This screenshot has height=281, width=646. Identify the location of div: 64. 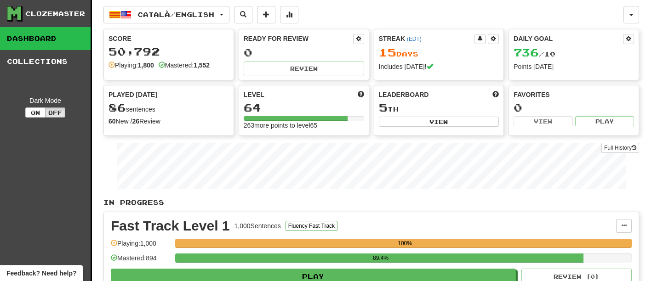
(304, 108).